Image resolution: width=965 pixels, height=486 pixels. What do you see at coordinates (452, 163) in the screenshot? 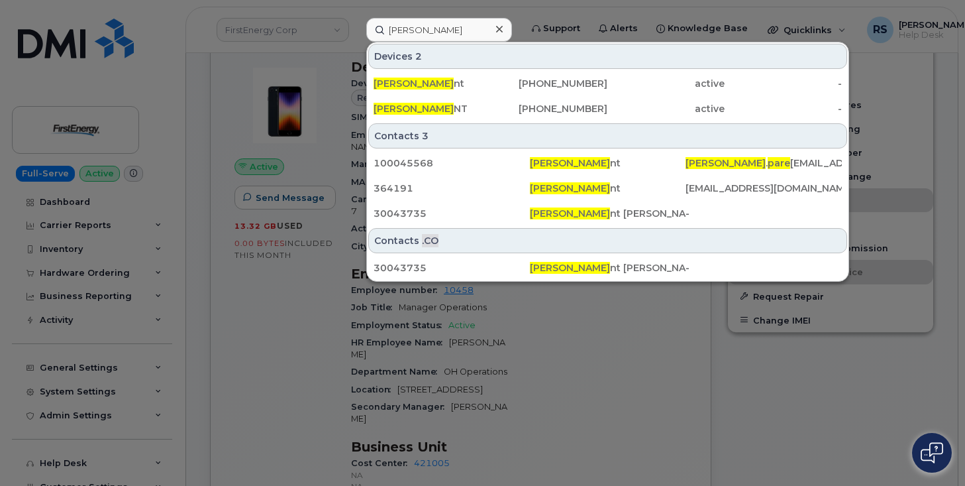
I see `div: 100045568` at bounding box center [452, 163].